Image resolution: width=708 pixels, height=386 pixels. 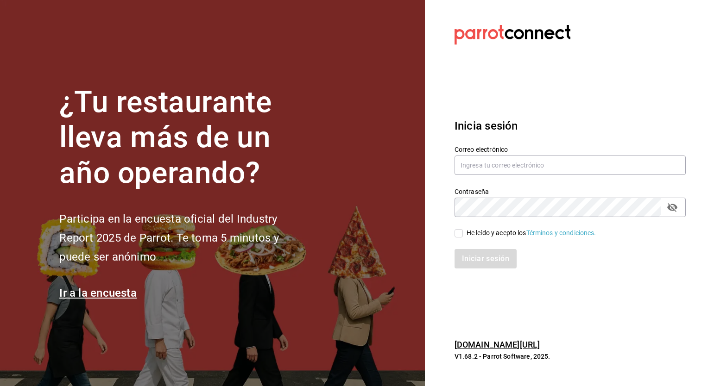 What do you see at coordinates (98, 293) in the screenshot?
I see `a: Ir a la encuesta` at bounding box center [98, 293].